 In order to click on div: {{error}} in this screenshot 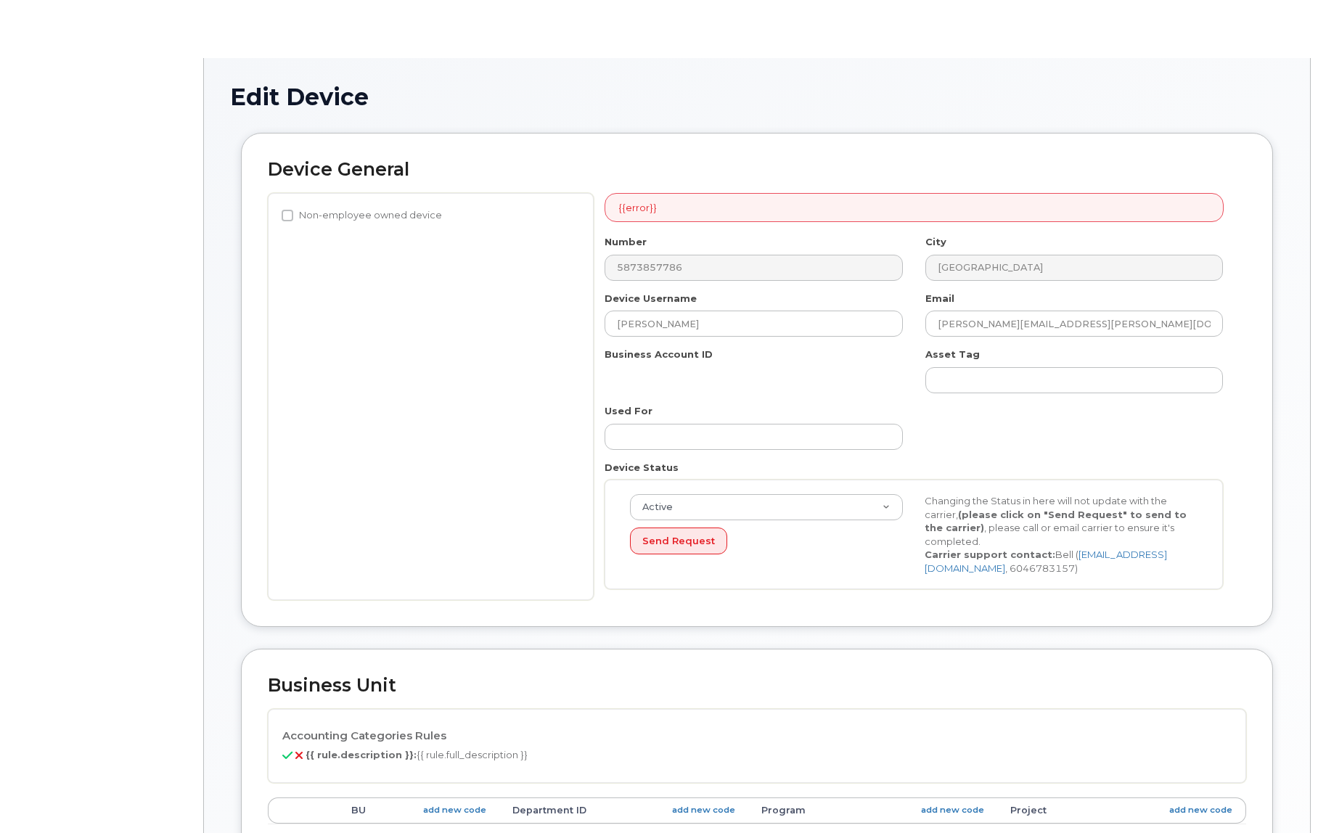, I will do `click(914, 208)`.